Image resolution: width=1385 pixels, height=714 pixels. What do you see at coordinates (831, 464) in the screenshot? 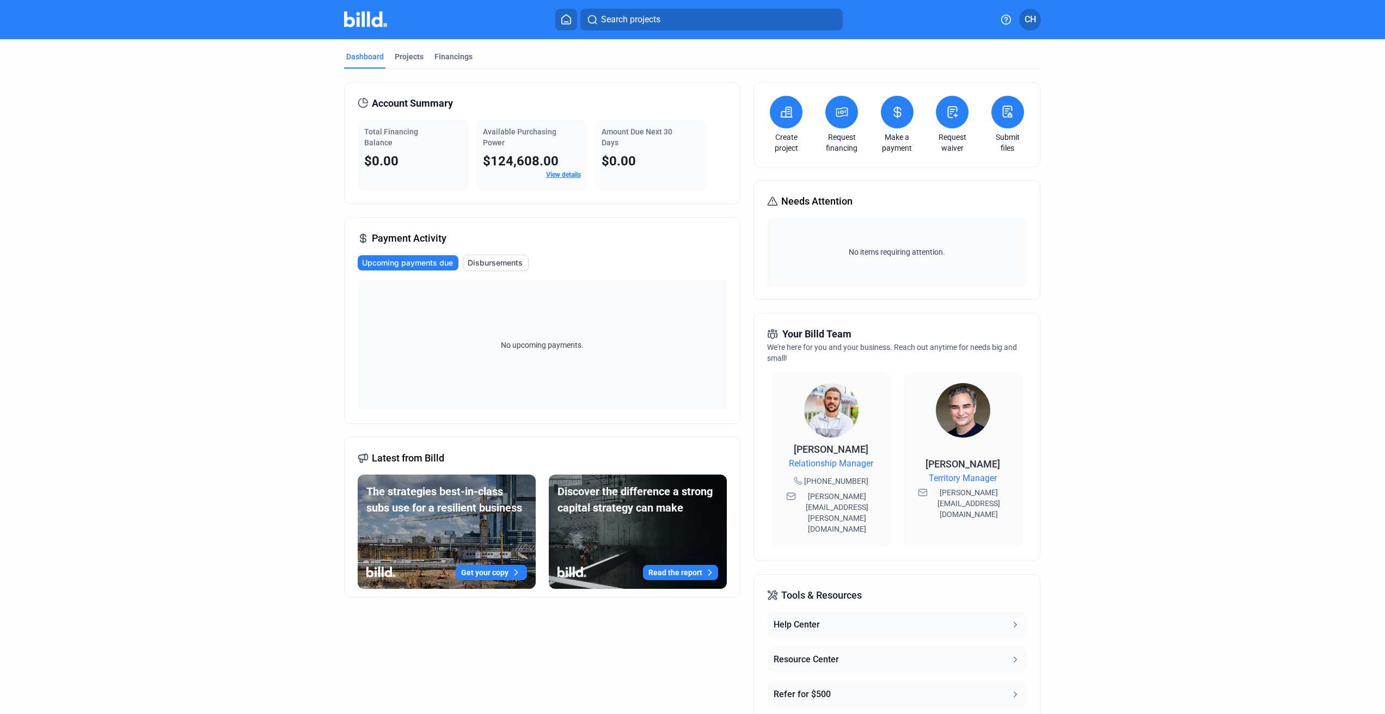
I see `span: Relationship Manager` at bounding box center [831, 464].